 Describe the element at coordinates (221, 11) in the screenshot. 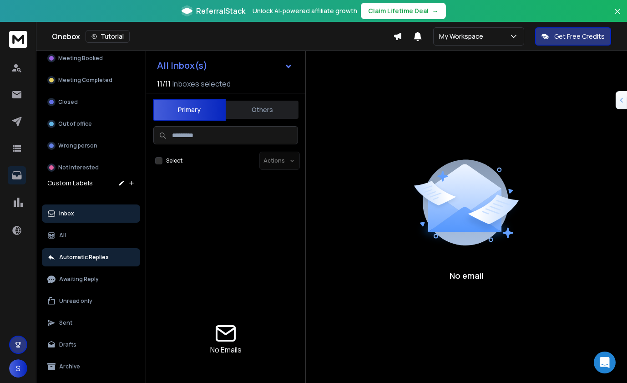

I see `span: ReferralStack` at that location.